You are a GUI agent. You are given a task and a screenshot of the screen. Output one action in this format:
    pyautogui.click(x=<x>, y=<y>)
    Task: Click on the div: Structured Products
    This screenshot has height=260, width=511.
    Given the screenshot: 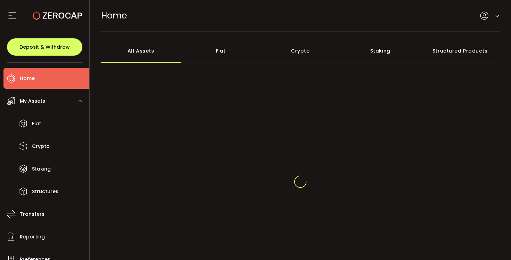 What is the action you would take?
    pyautogui.click(x=460, y=51)
    